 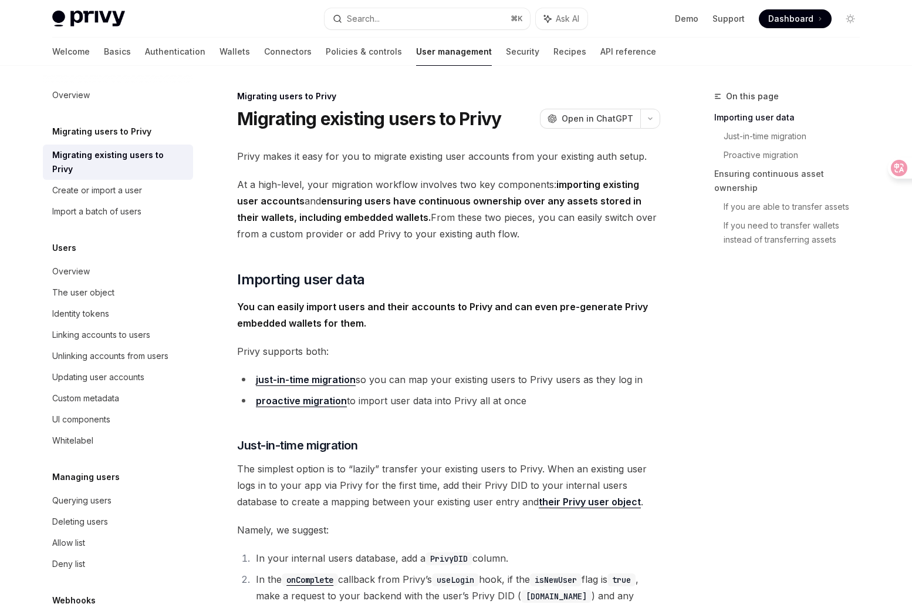 I want to click on code: useLogin, so click(x=456, y=579).